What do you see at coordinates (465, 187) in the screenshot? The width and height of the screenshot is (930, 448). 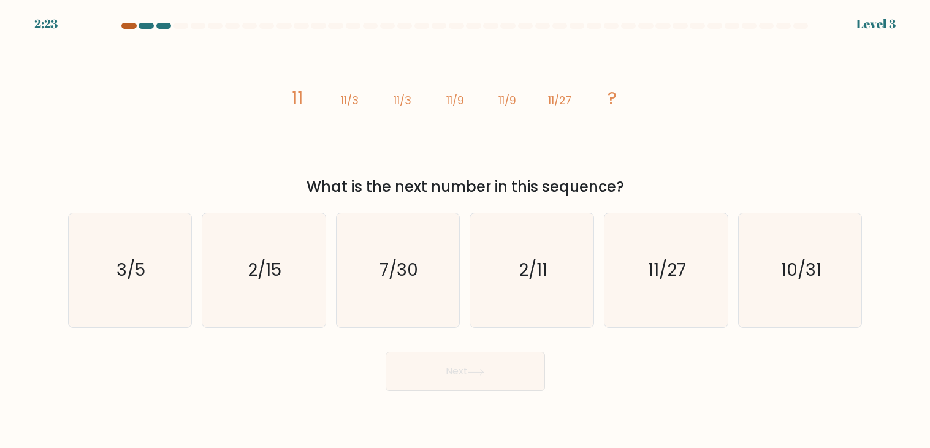 I see `div: What is the next number in this sequence?` at bounding box center [465, 187].